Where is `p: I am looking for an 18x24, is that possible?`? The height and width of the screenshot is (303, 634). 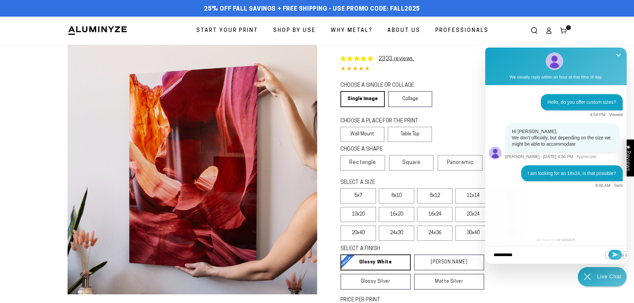
p: I am looking for an 18x24, is that possible? is located at coordinates (87, 126).